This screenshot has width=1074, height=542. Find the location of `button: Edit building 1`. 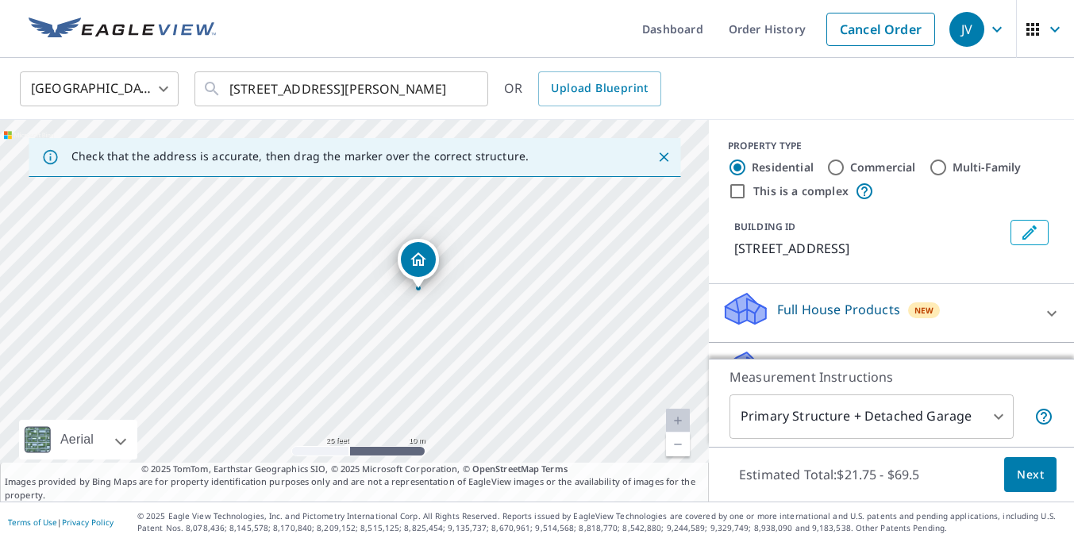

button: Edit building 1 is located at coordinates (1029, 233).